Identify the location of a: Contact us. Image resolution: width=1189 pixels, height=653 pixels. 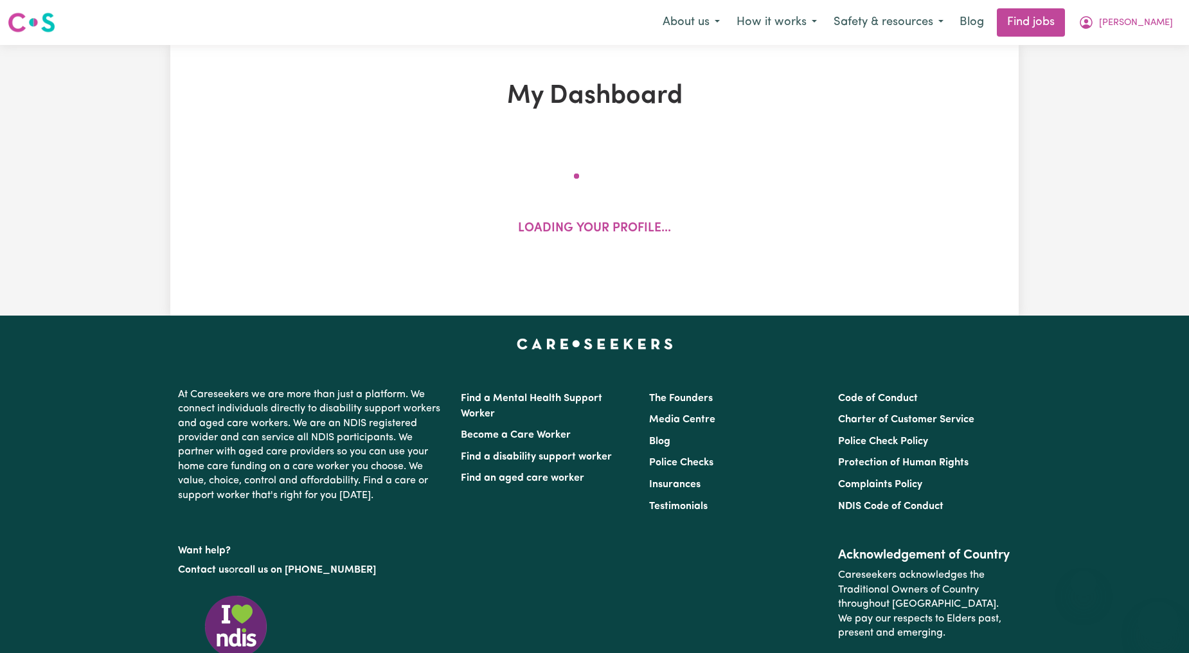
(203, 570).